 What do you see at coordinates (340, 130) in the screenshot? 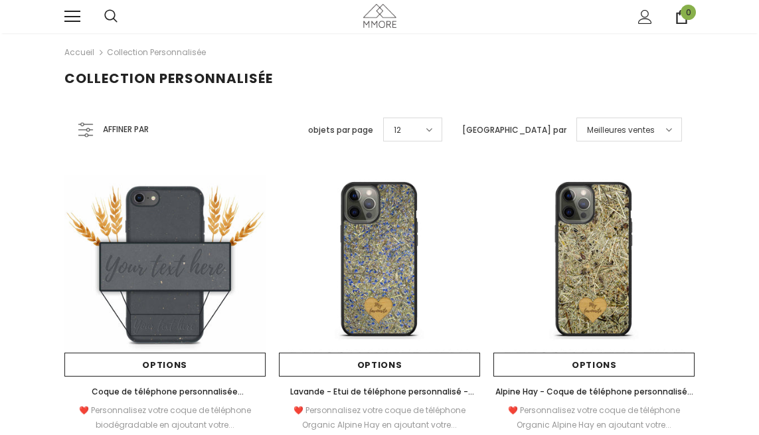
I see `label: objets par page` at bounding box center [340, 130].